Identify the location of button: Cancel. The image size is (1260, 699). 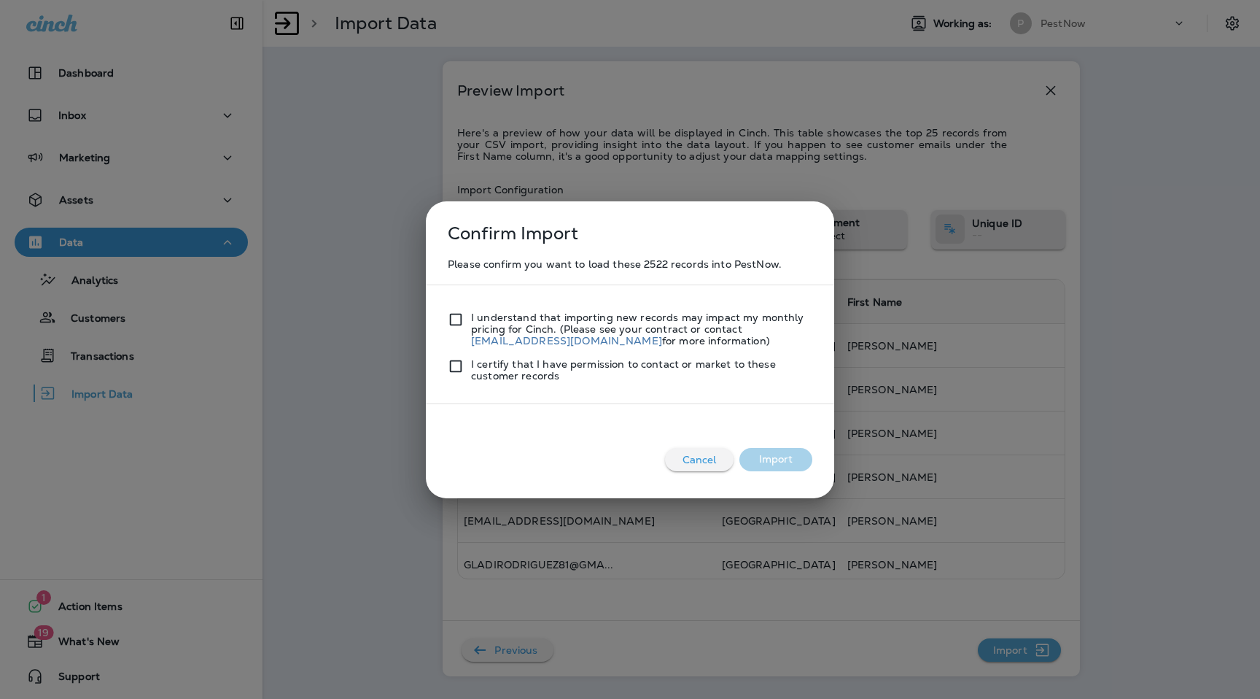
(699, 460).